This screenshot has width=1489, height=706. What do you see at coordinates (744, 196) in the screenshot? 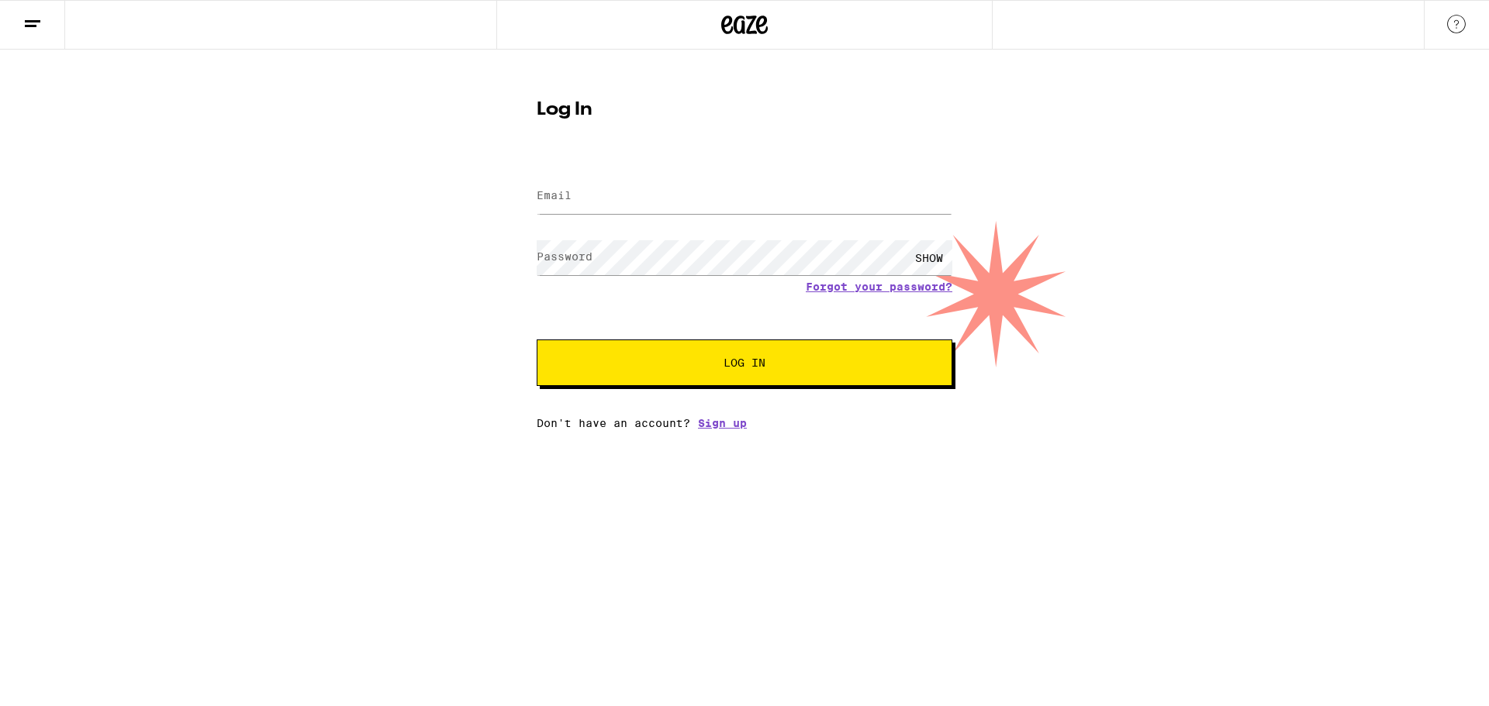
I see `input: Email` at bounding box center [744, 196].